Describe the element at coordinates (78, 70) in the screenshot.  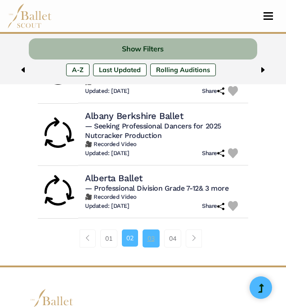
I see `label: A-Z` at that location.